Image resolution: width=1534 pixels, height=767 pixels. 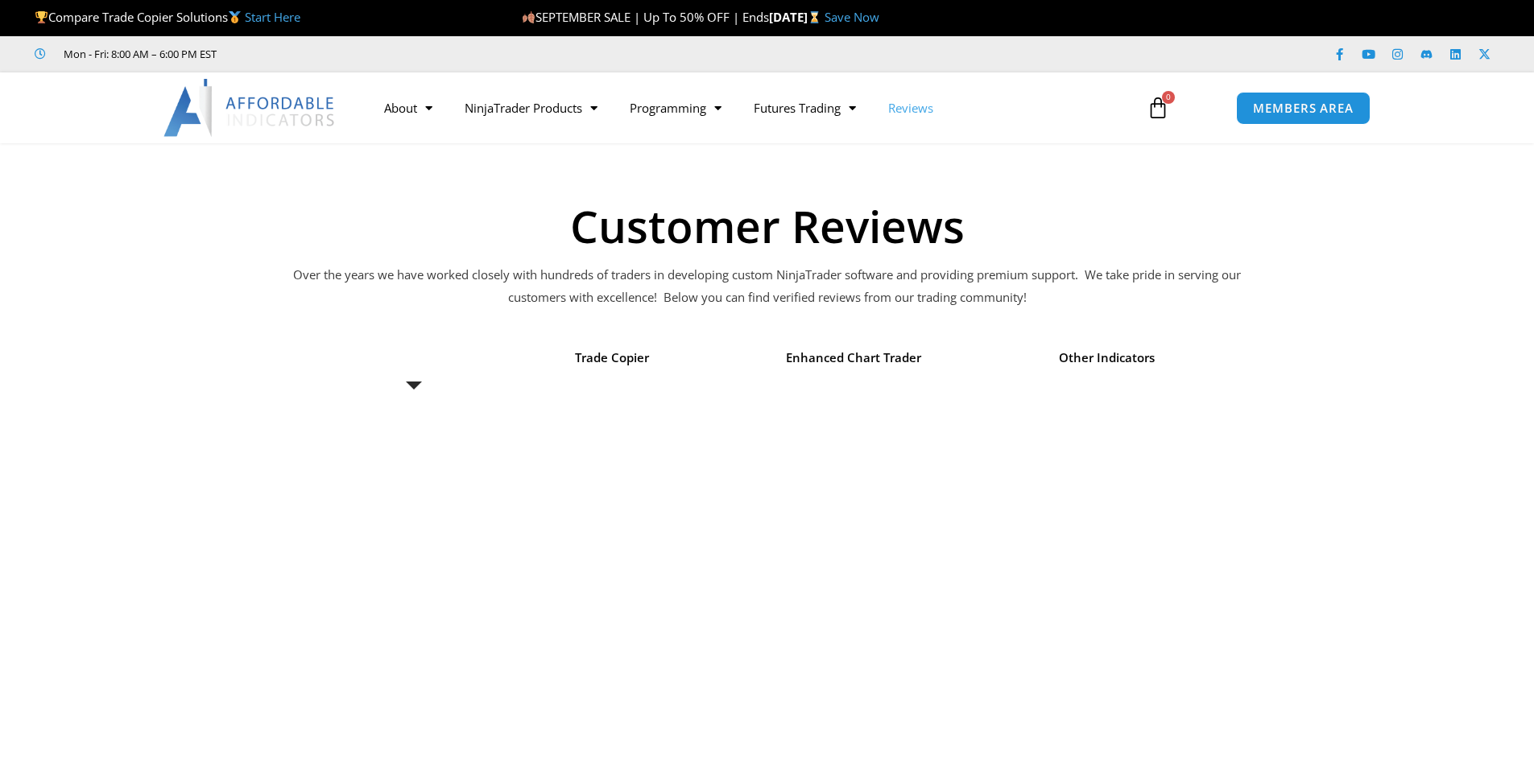 What do you see at coordinates (767, 225) in the screenshot?
I see `h1: Customer Reviews` at bounding box center [767, 225].